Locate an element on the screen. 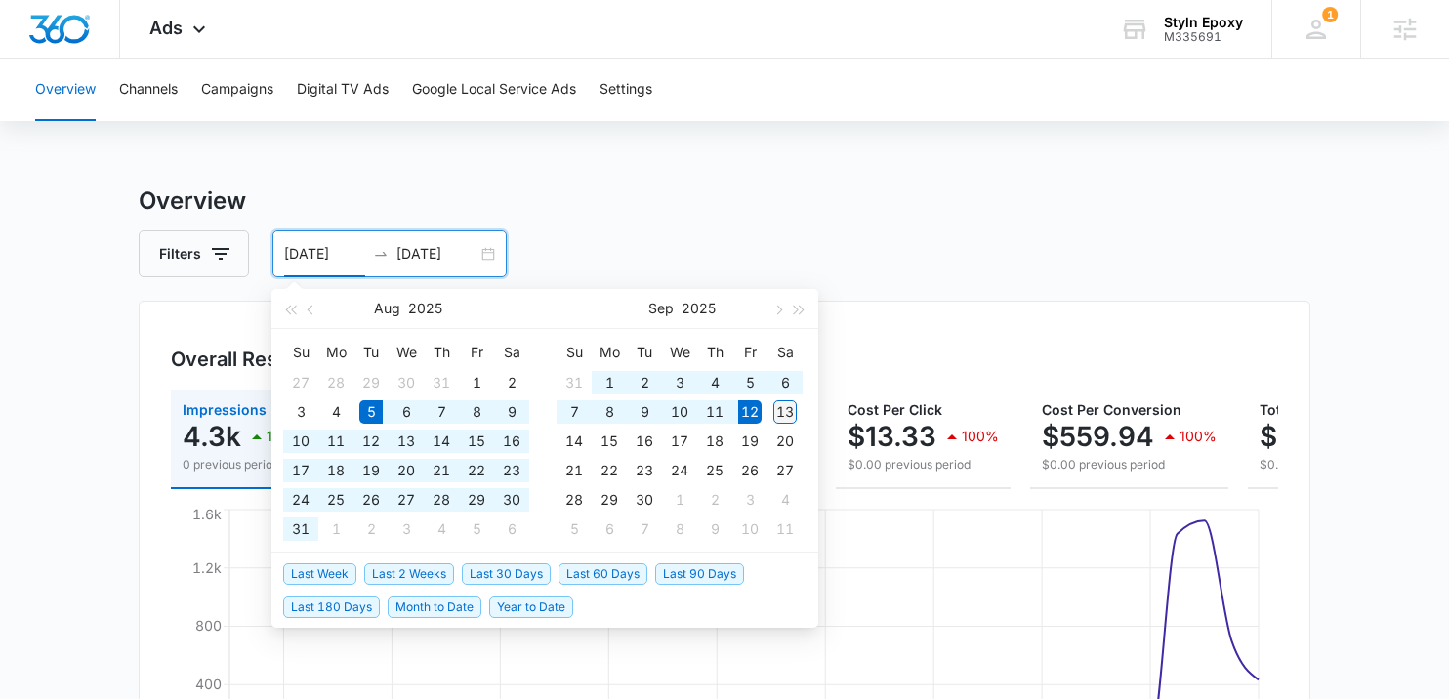  td: 2025-09-26 is located at coordinates (750, 471).